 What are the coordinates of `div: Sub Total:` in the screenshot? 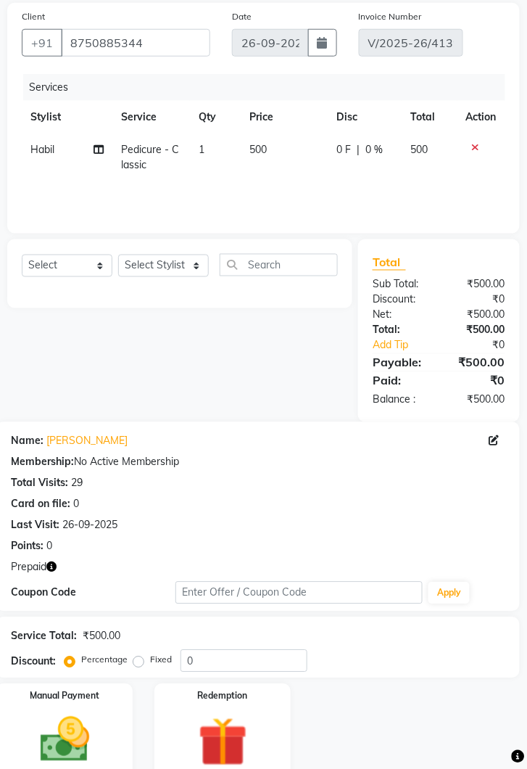 It's located at (400, 284).